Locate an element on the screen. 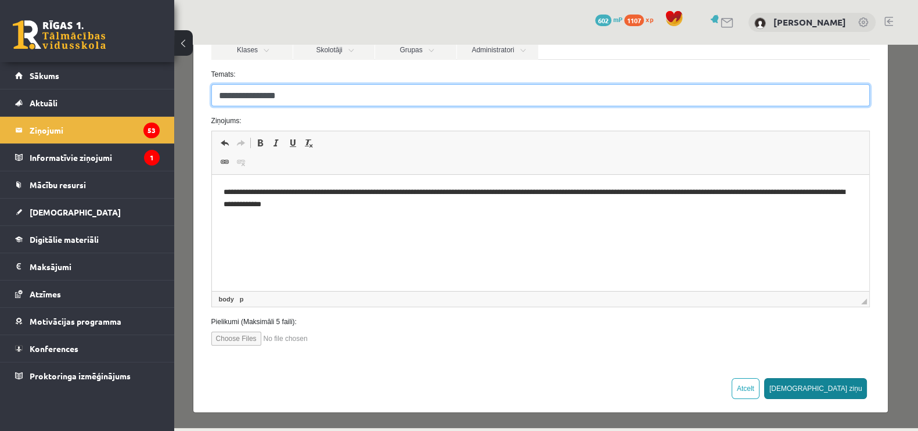 Image resolution: width=918 pixels, height=431 pixels. span: Sākums is located at coordinates (44, 75).